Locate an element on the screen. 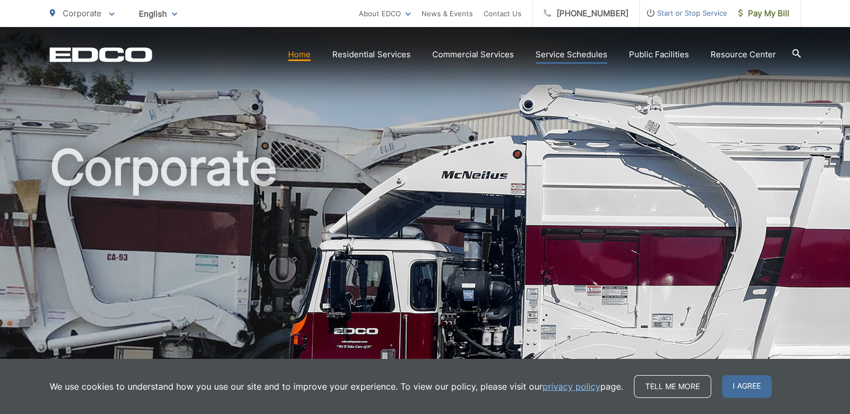 The image size is (850, 414). a: Service Schedules is located at coordinates (571, 55).